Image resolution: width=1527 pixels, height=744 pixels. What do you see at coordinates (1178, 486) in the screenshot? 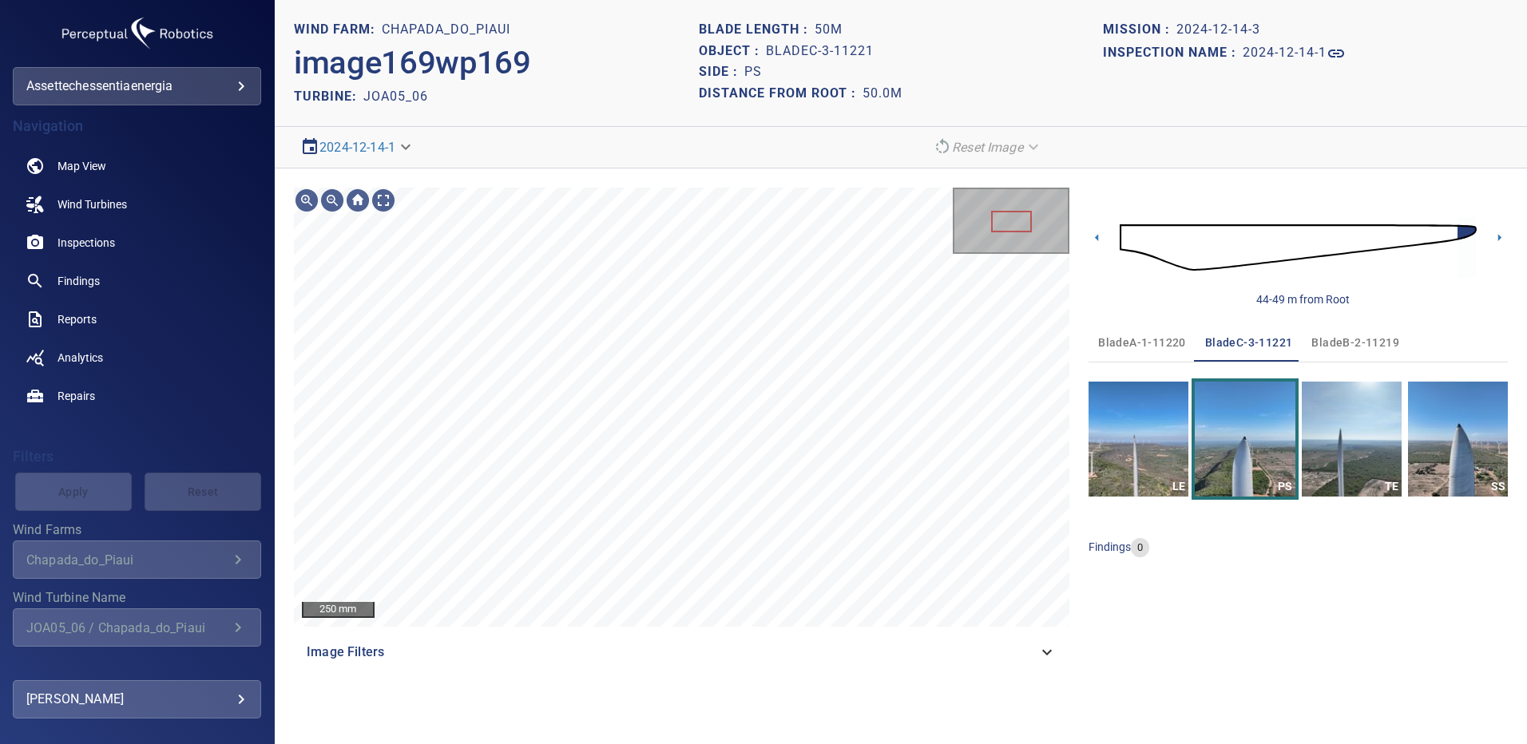
I see `div: LE` at bounding box center [1178, 486].